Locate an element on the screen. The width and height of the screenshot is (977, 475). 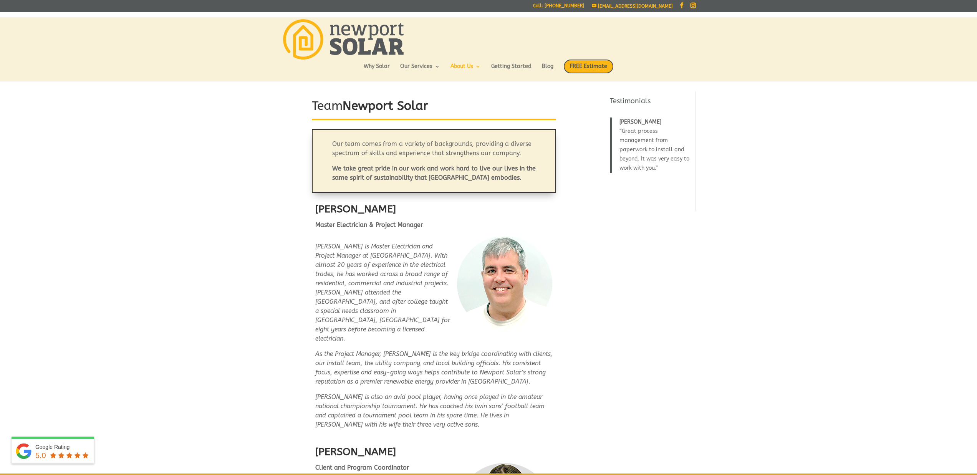
h4: Testimonials is located at coordinates (650, 103).